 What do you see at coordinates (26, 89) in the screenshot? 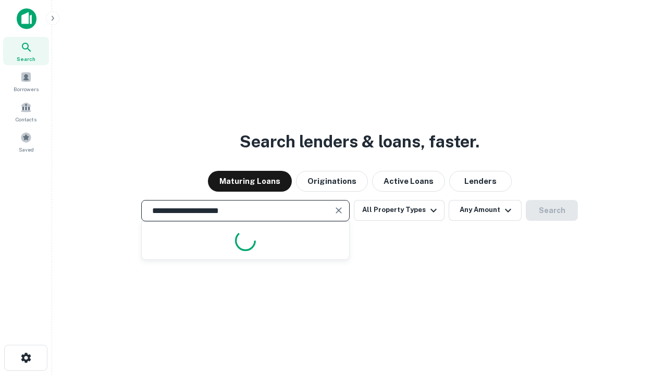
I see `span: Borrowers` at bounding box center [26, 89].